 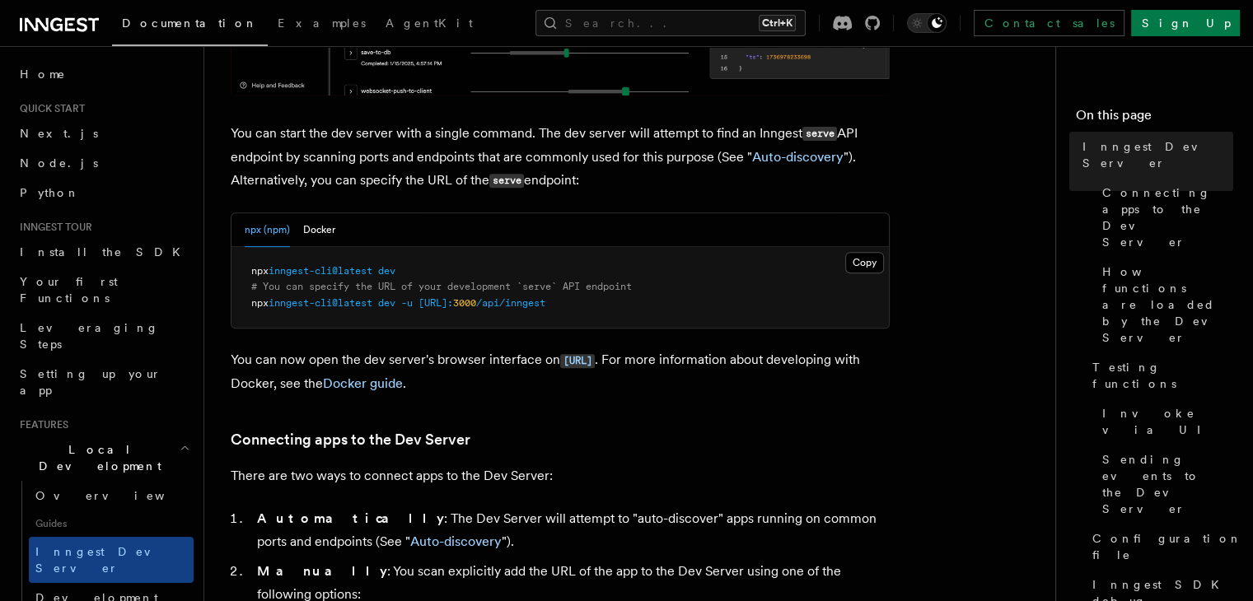 What do you see at coordinates (111, 496) in the screenshot?
I see `a: Overview` at bounding box center [111, 496].